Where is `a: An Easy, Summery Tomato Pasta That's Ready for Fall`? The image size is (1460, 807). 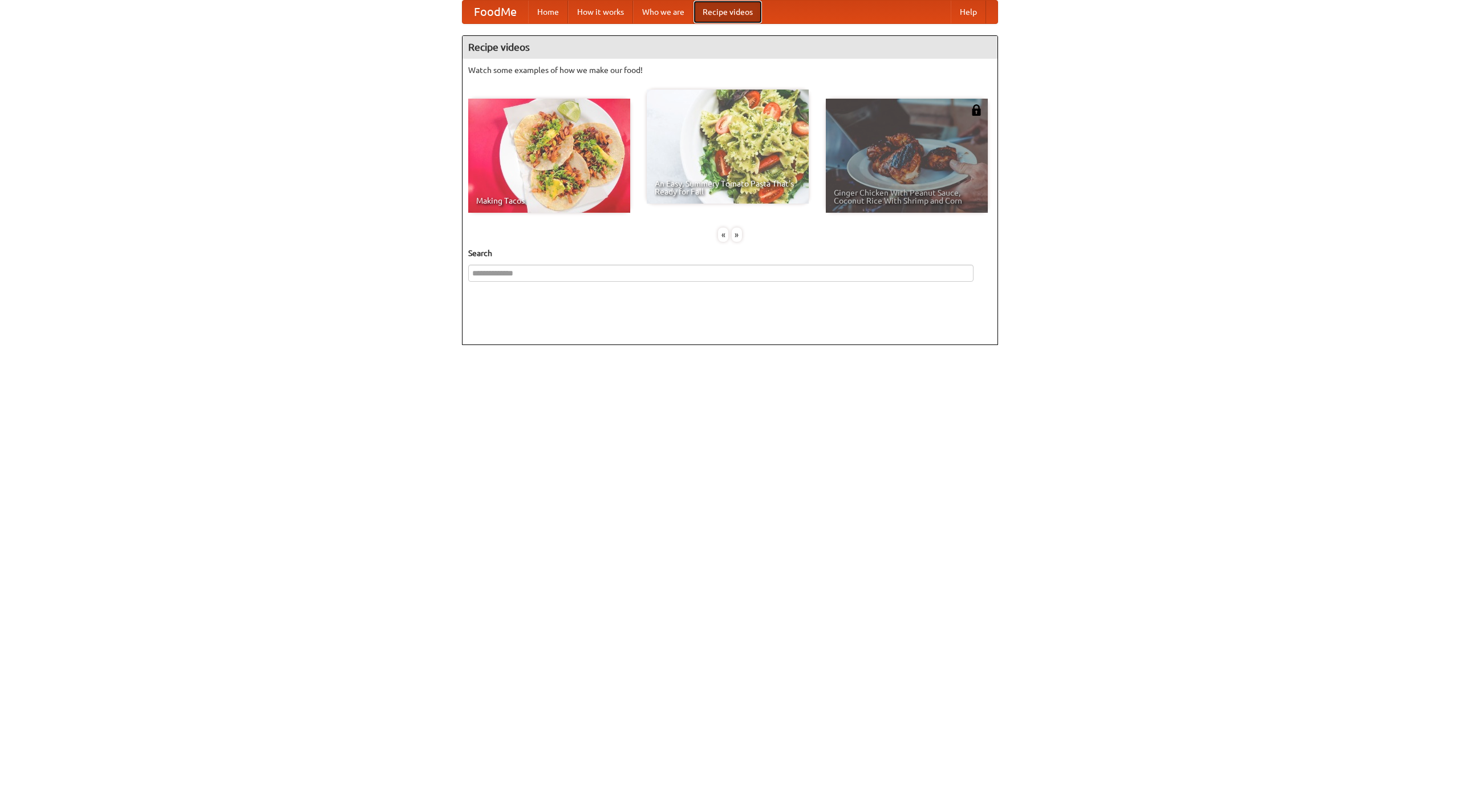 a: An Easy, Summery Tomato Pasta That's Ready for Fall is located at coordinates (728, 147).